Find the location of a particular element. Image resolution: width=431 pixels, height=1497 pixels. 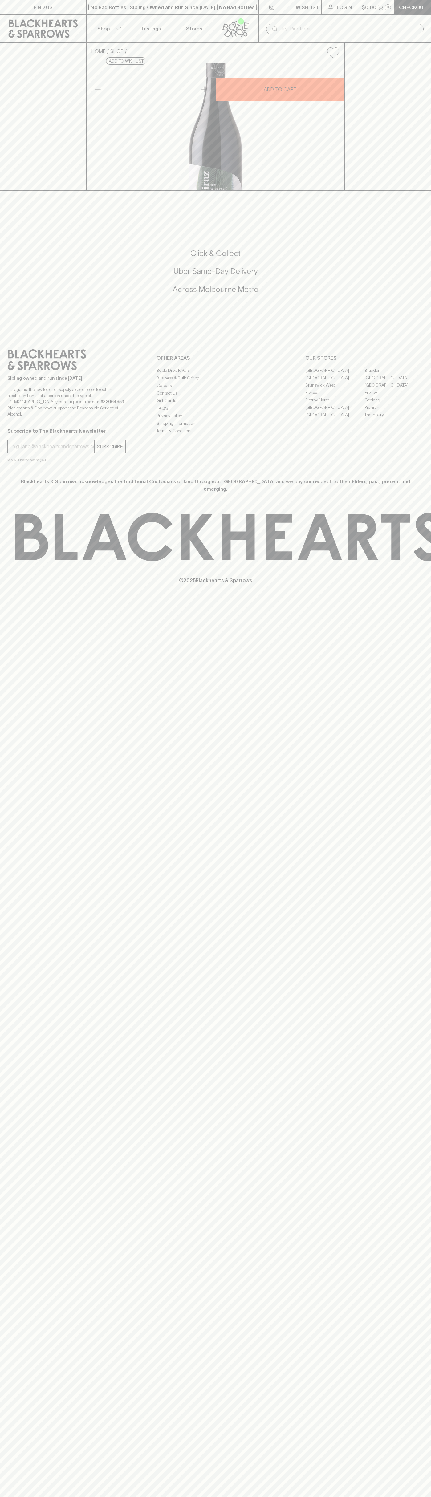

p: Login is located at coordinates (344, 7).